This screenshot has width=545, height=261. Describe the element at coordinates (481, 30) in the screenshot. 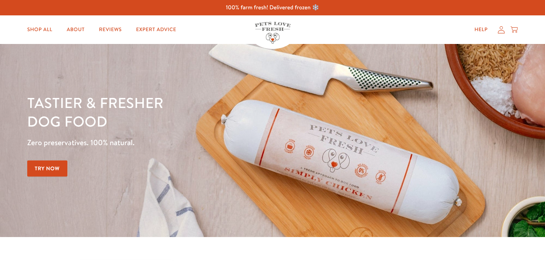

I see `a: Help` at that location.